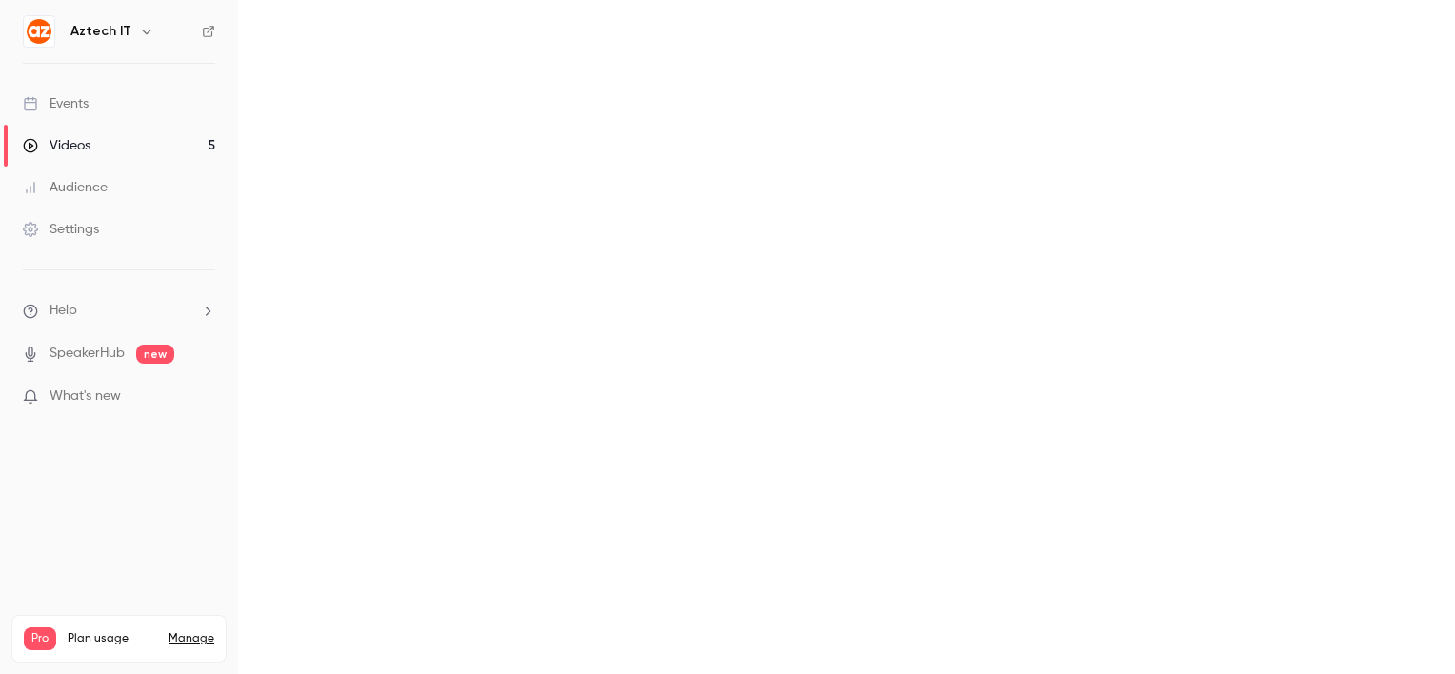 The height and width of the screenshot is (674, 1455). I want to click on div: Events, so click(55, 104).